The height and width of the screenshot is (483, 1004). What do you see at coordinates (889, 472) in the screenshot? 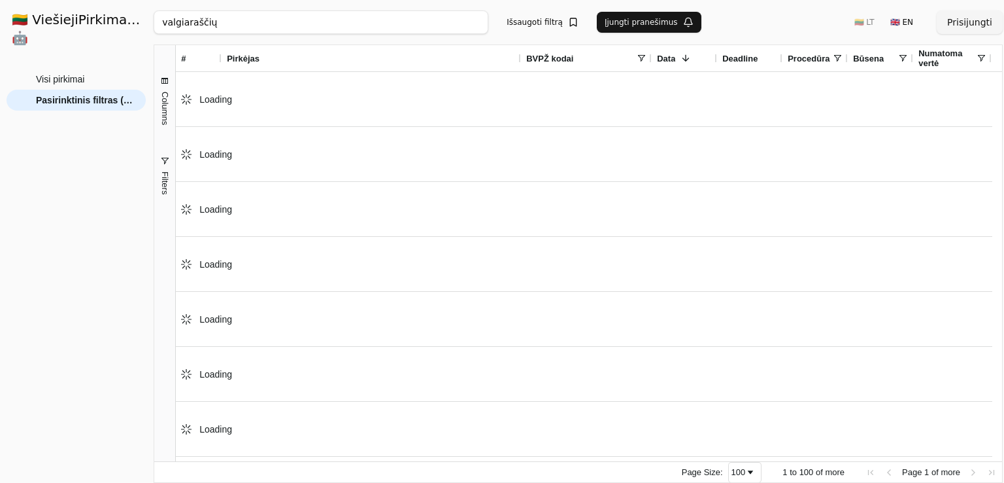
I see `div: Previous Page` at bounding box center [889, 472].